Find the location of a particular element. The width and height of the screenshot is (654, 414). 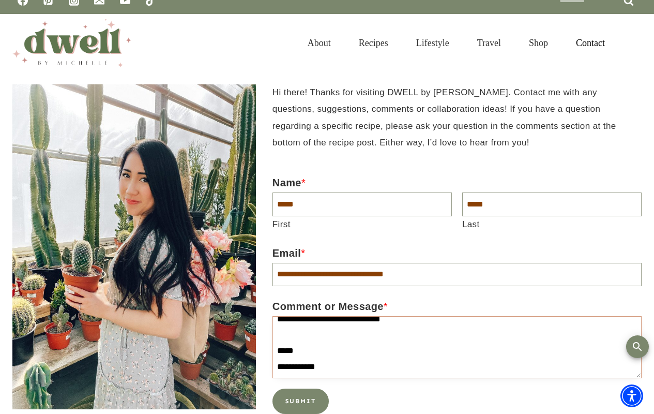

label: Comment or Message is located at coordinates (457, 306).